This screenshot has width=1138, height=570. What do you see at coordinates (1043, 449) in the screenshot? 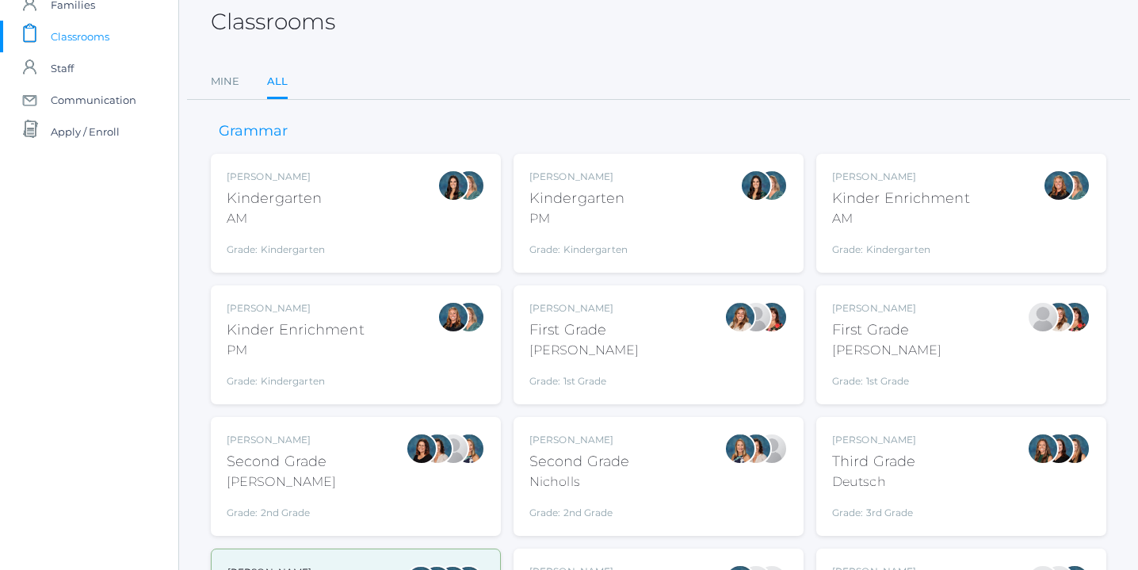
I see `div: Andrea Deutsch` at bounding box center [1043, 449].